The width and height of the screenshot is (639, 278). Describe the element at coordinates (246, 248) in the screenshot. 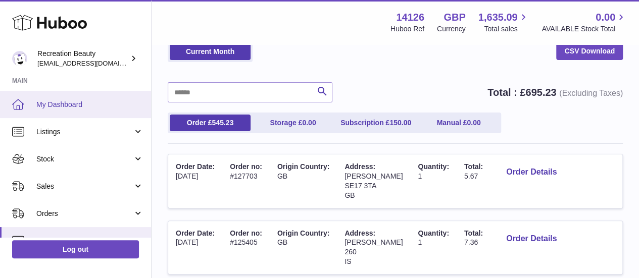

I see `td: #125405` at that location.